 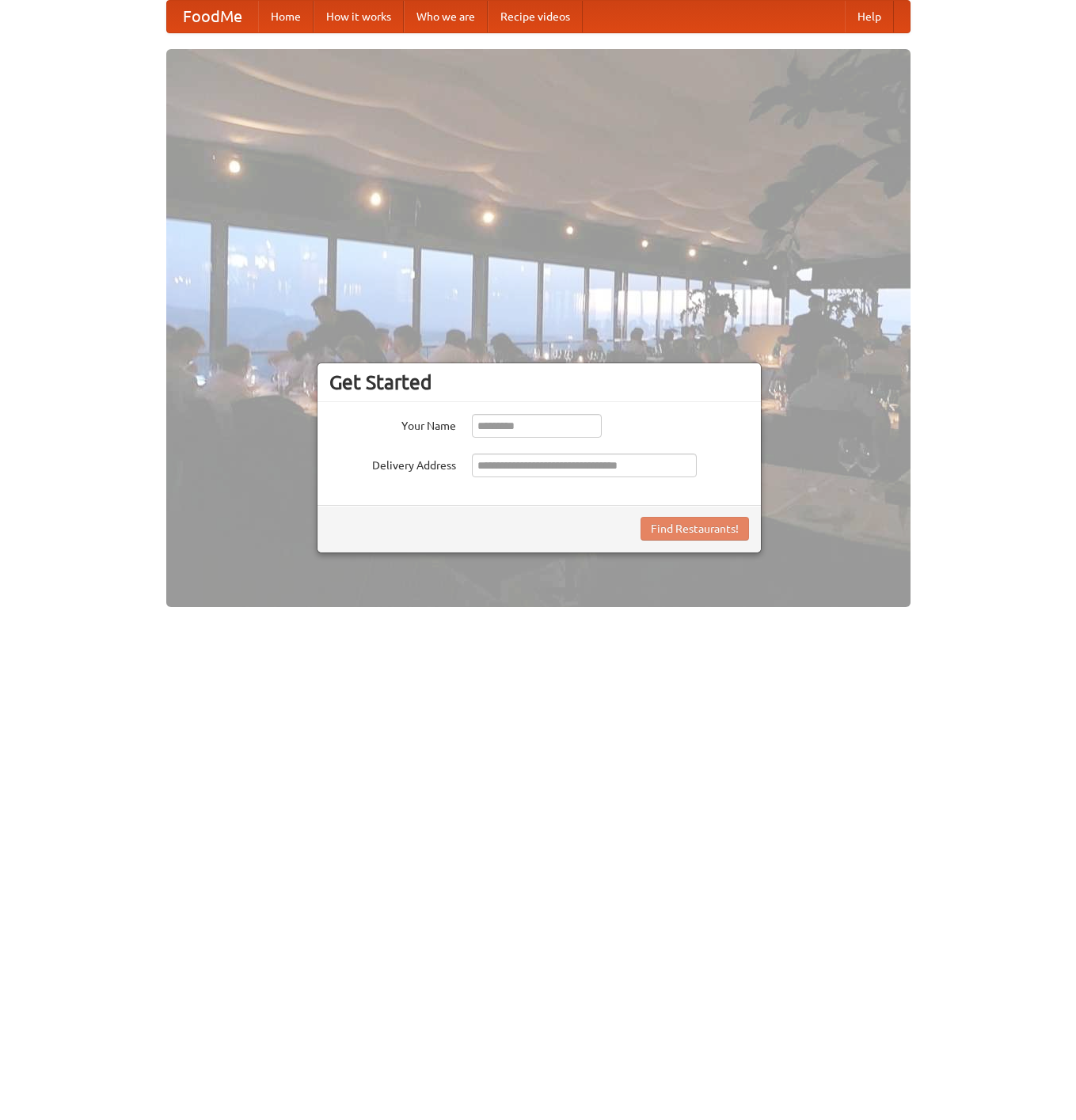 I want to click on a: FoodMe, so click(x=212, y=16).